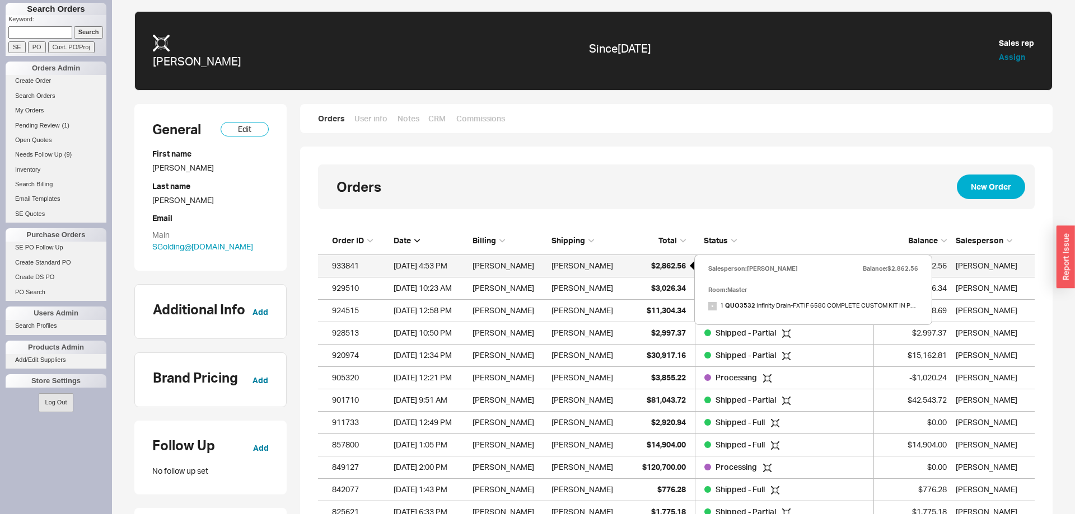  I want to click on div: Status, so click(784, 241).